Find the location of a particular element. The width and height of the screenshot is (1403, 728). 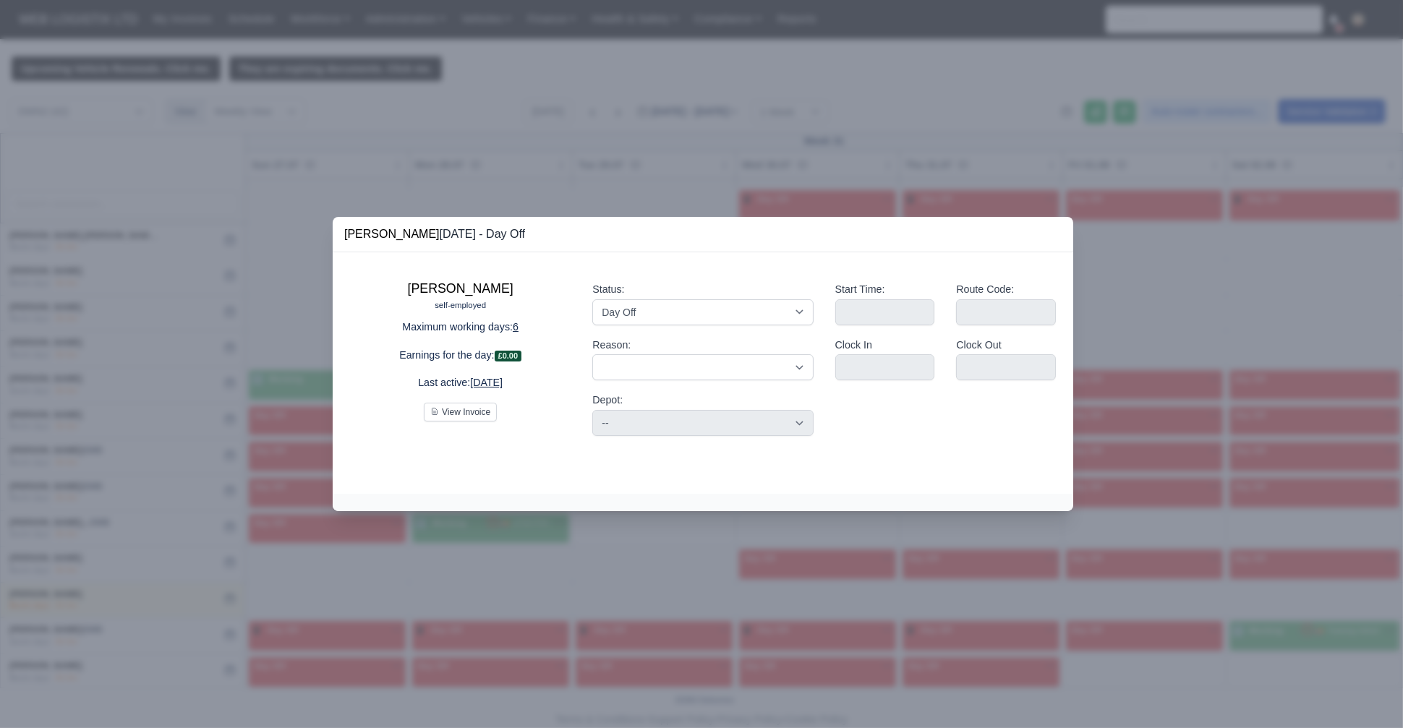

label: Status: is located at coordinates (608, 289).